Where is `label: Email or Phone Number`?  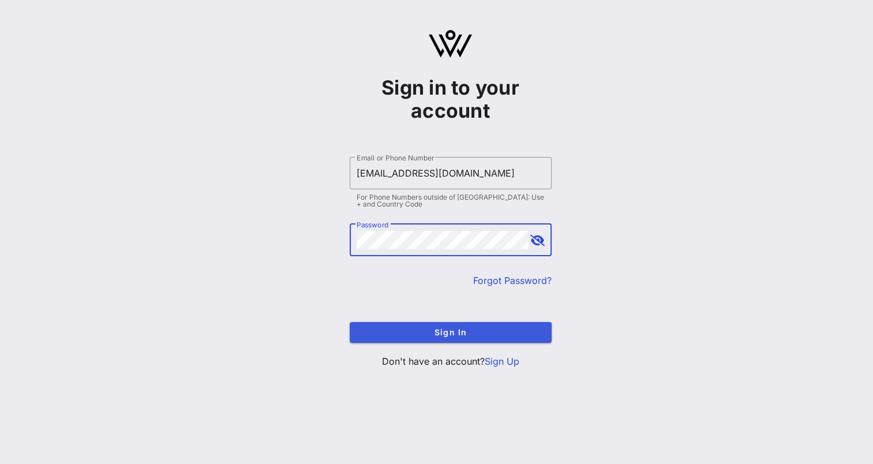 label: Email or Phone Number is located at coordinates (395, 158).